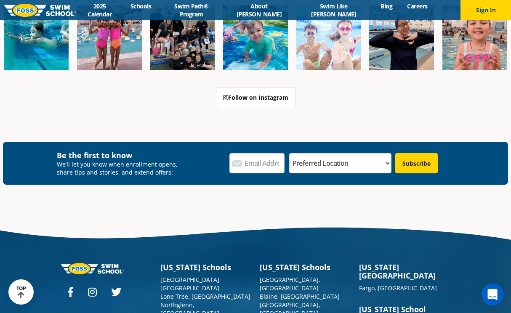 The width and height of the screenshot is (511, 313). I want to click on img: FCC_FOSS_GeneralShoot_May_FallCampaign_lowres-9556-600x600.jpg, so click(328, 37).